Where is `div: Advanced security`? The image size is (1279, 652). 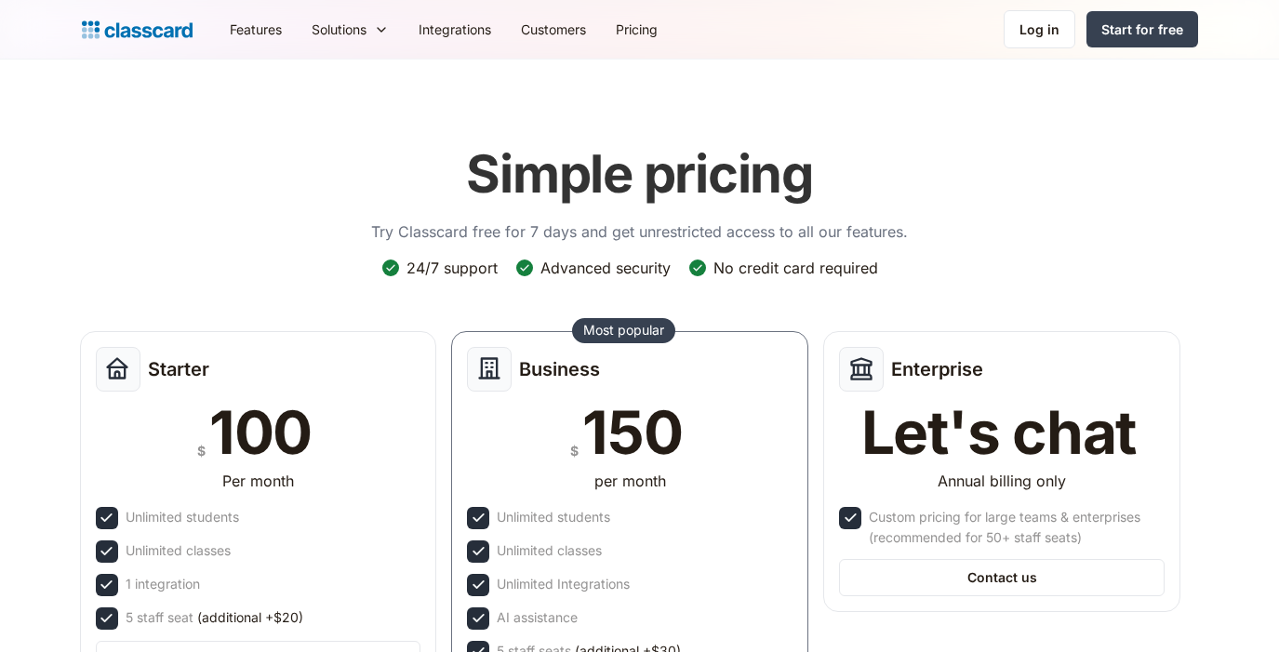
div: Advanced security is located at coordinates (605, 268).